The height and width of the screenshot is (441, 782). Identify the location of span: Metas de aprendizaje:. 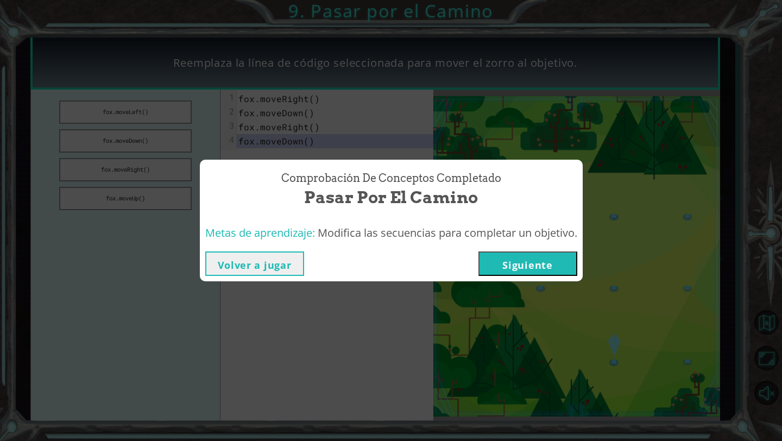
(260, 232).